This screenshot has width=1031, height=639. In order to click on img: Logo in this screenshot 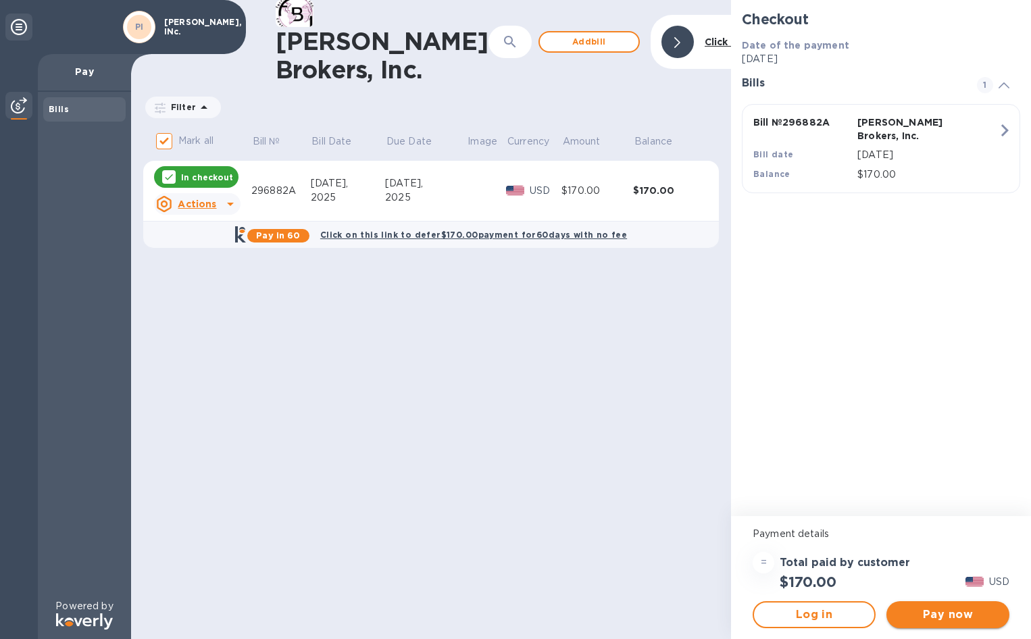, I will do `click(84, 621)`.